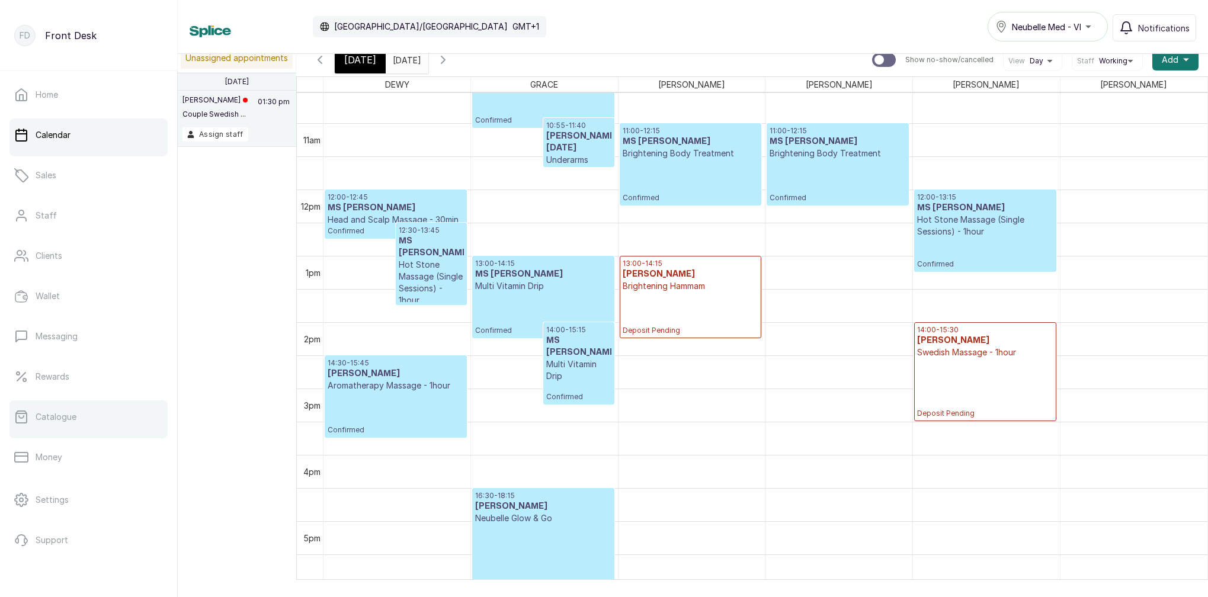  I want to click on a: Settings, so click(88, 500).